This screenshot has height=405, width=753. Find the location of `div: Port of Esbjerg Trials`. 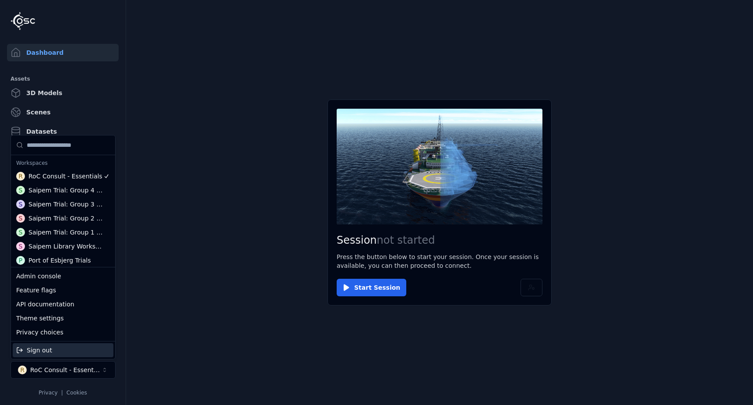

div: Port of Esbjerg Trials is located at coordinates (60, 260).